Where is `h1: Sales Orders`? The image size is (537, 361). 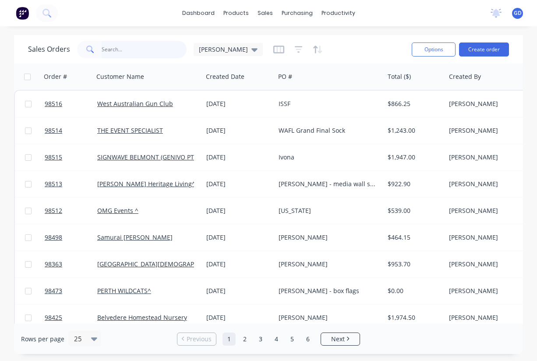 h1: Sales Orders is located at coordinates (49, 49).